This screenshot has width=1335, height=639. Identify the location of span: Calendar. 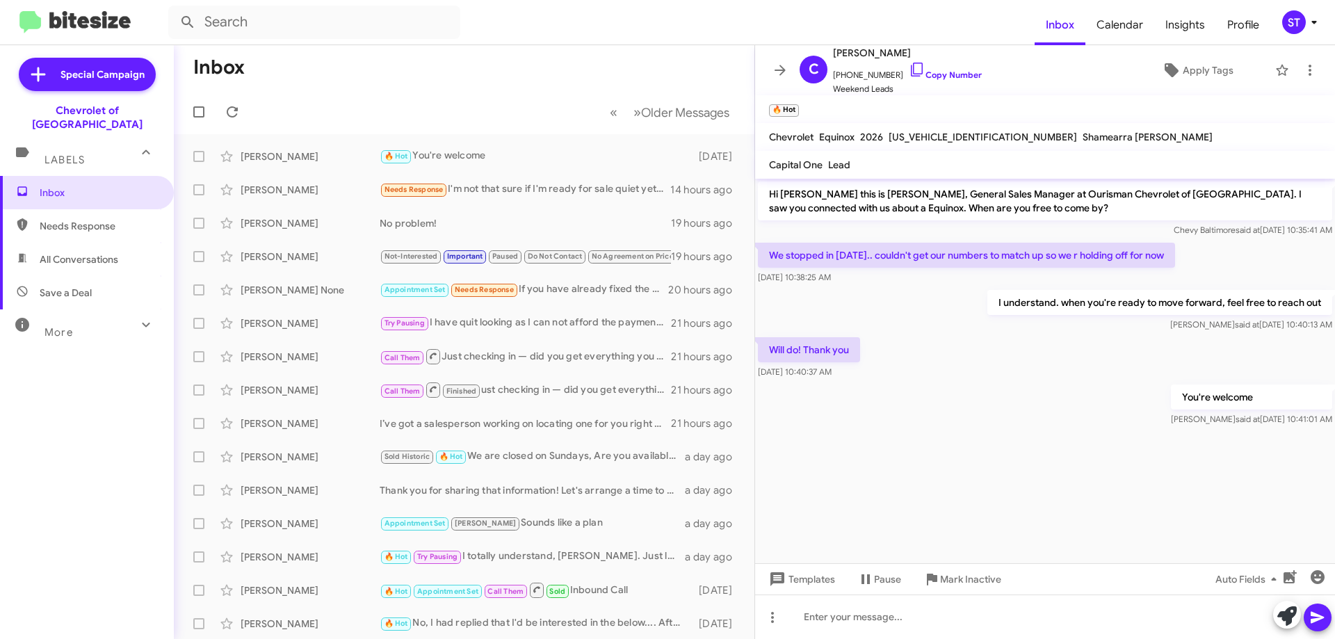
(1120, 25).